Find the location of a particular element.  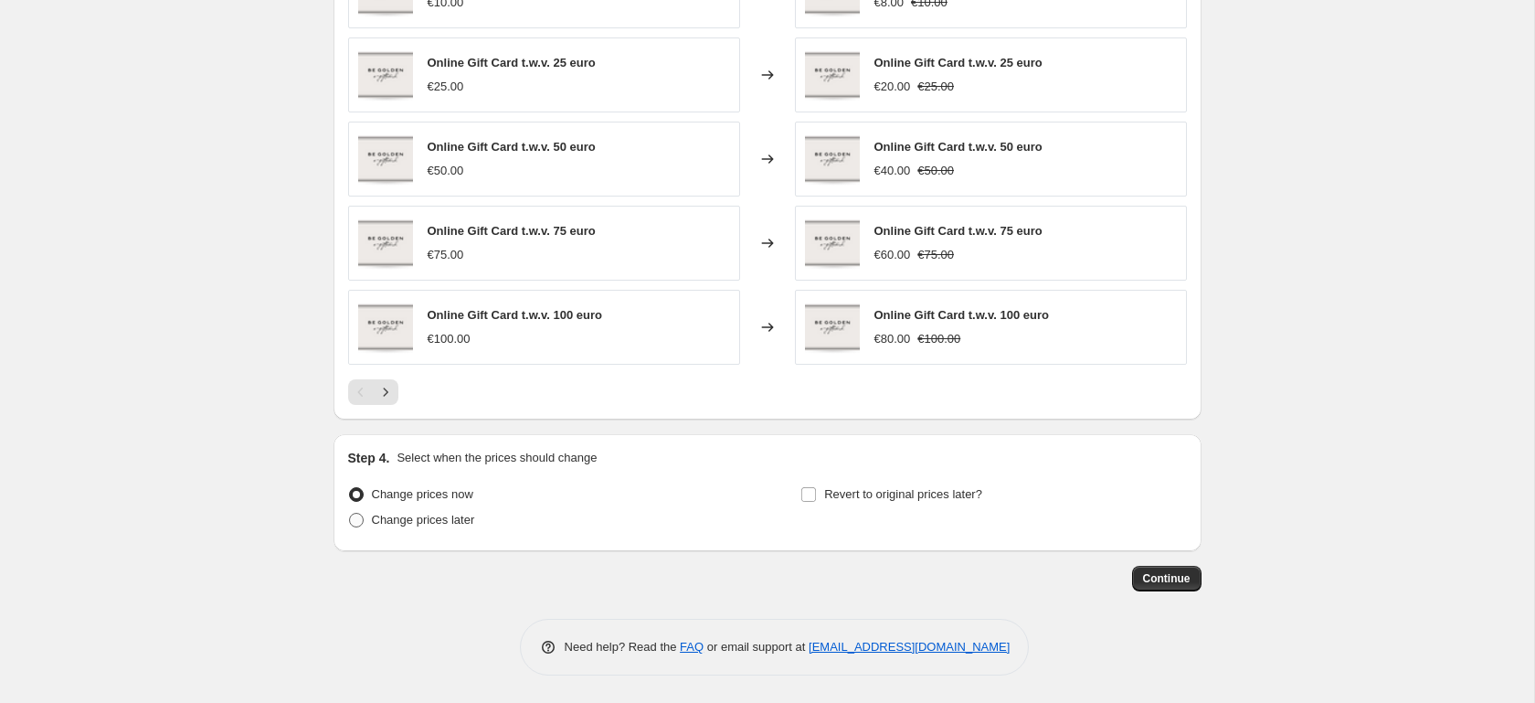

span: Change prices later is located at coordinates (423, 519).